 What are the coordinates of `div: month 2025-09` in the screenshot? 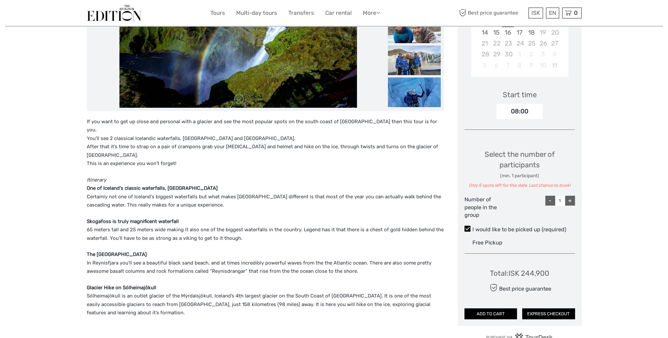 It's located at (520, 38).